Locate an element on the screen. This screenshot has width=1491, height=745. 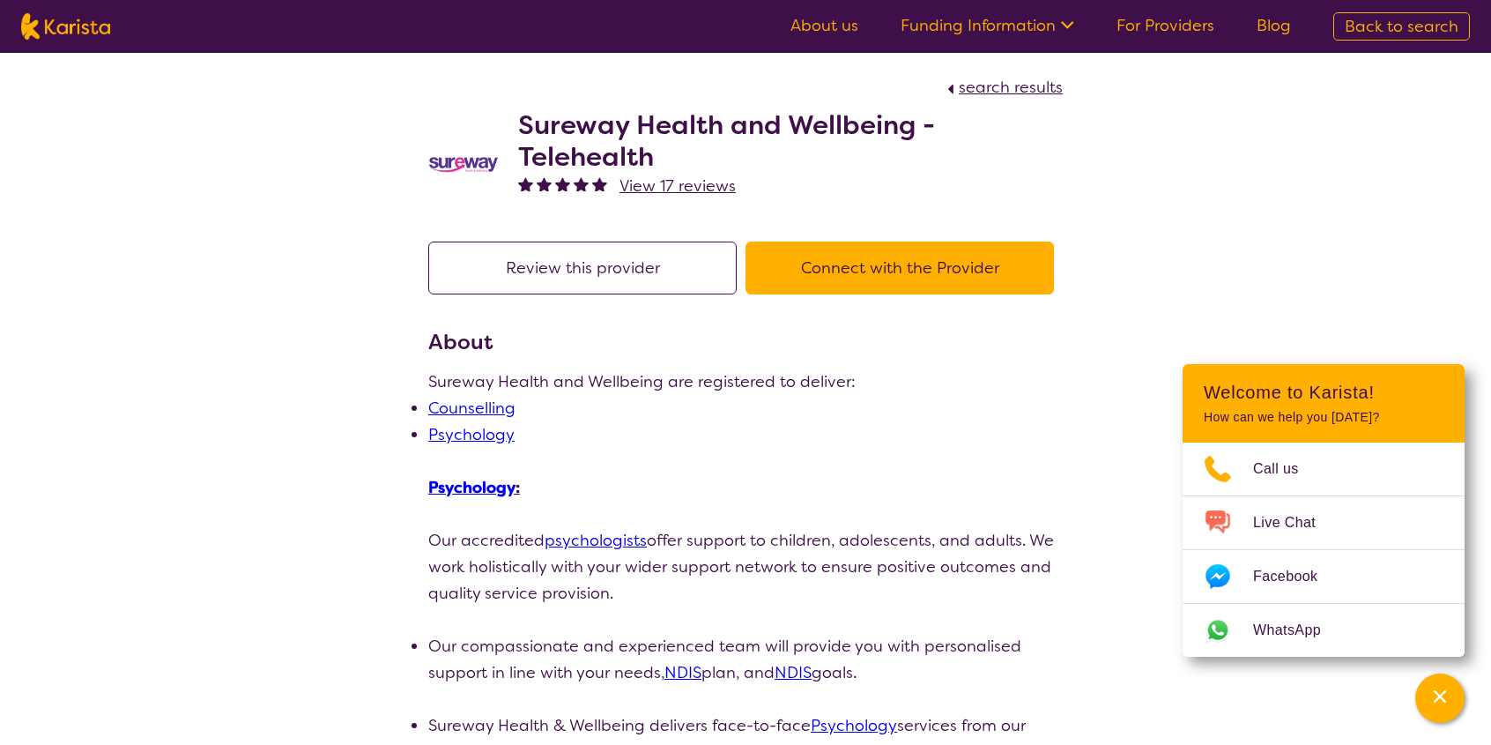
div: Channel Menu is located at coordinates (1324, 510).